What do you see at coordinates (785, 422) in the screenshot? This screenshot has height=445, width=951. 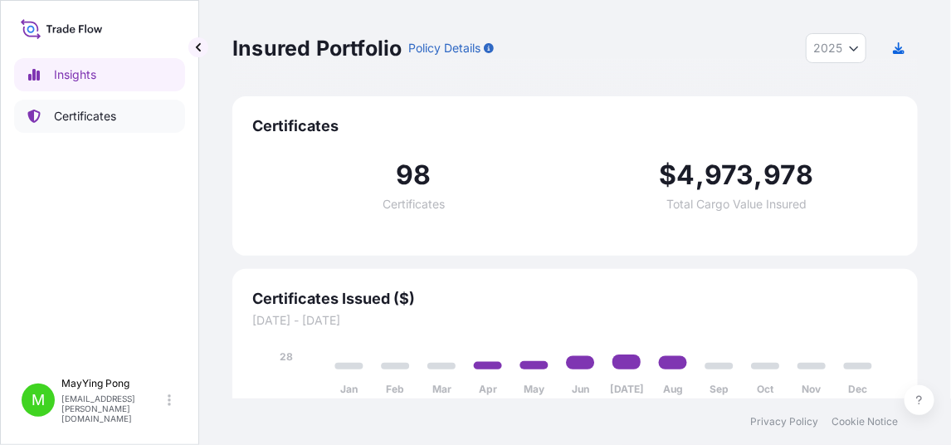 I see `a: Privacy Policy` at bounding box center [785, 422].